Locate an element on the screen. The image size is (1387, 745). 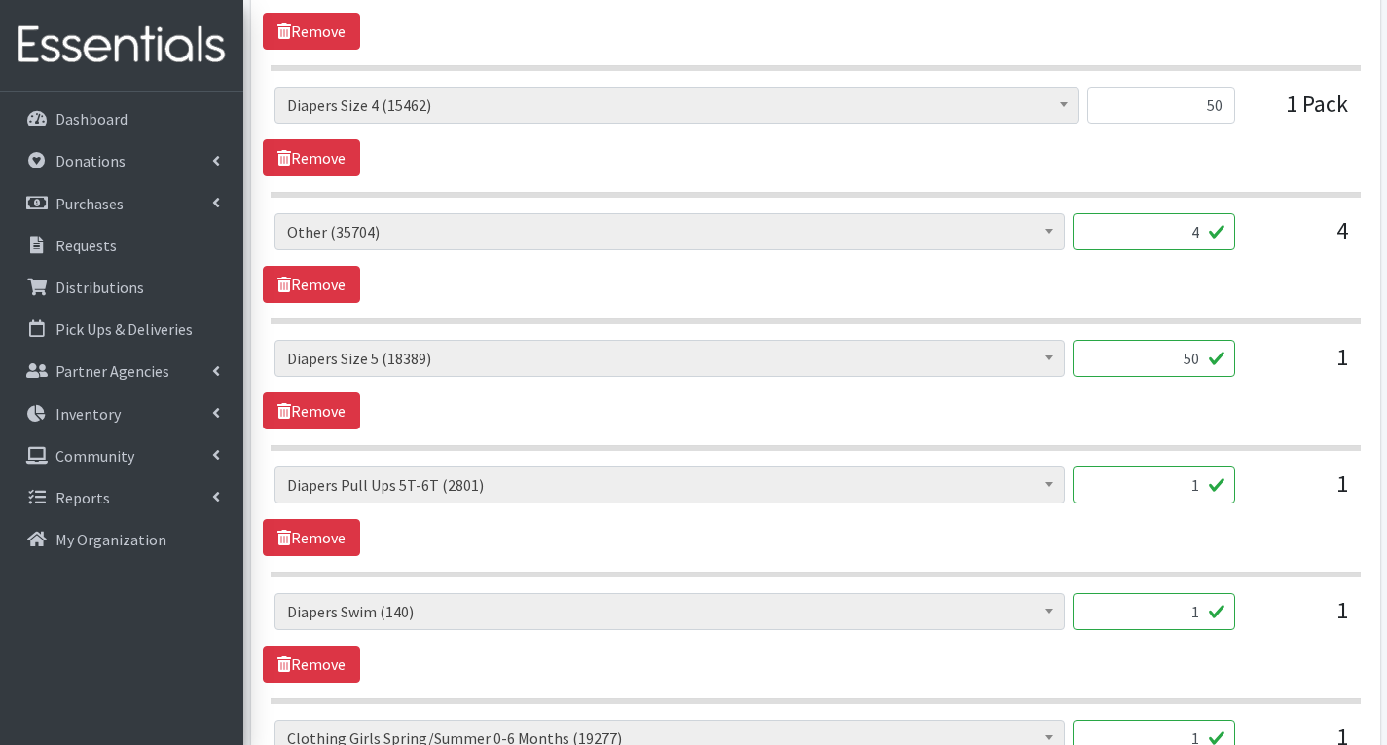
p: Distributions is located at coordinates (99, 287).